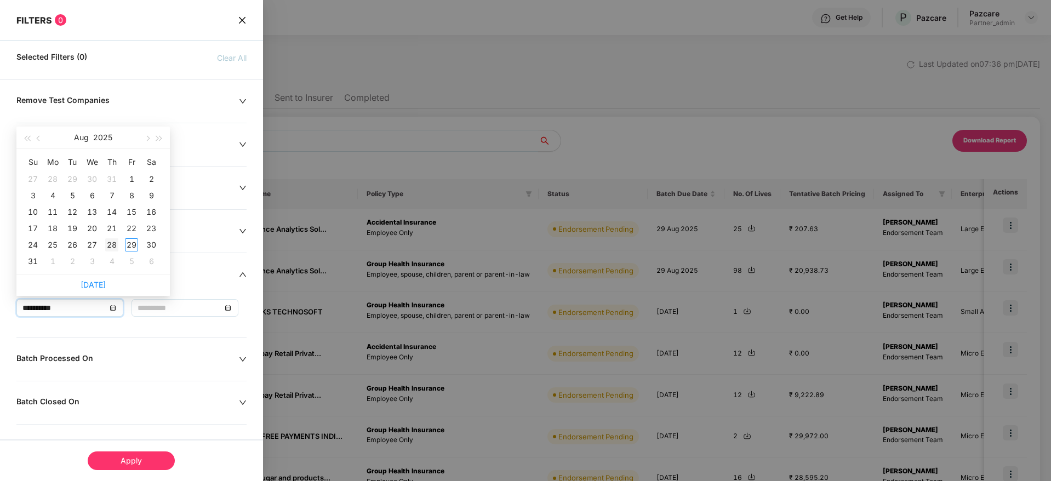 Image resolution: width=1051 pixels, height=481 pixels. What do you see at coordinates (72, 196) in the screenshot?
I see `td: 2025-08-05` at bounding box center [72, 196].